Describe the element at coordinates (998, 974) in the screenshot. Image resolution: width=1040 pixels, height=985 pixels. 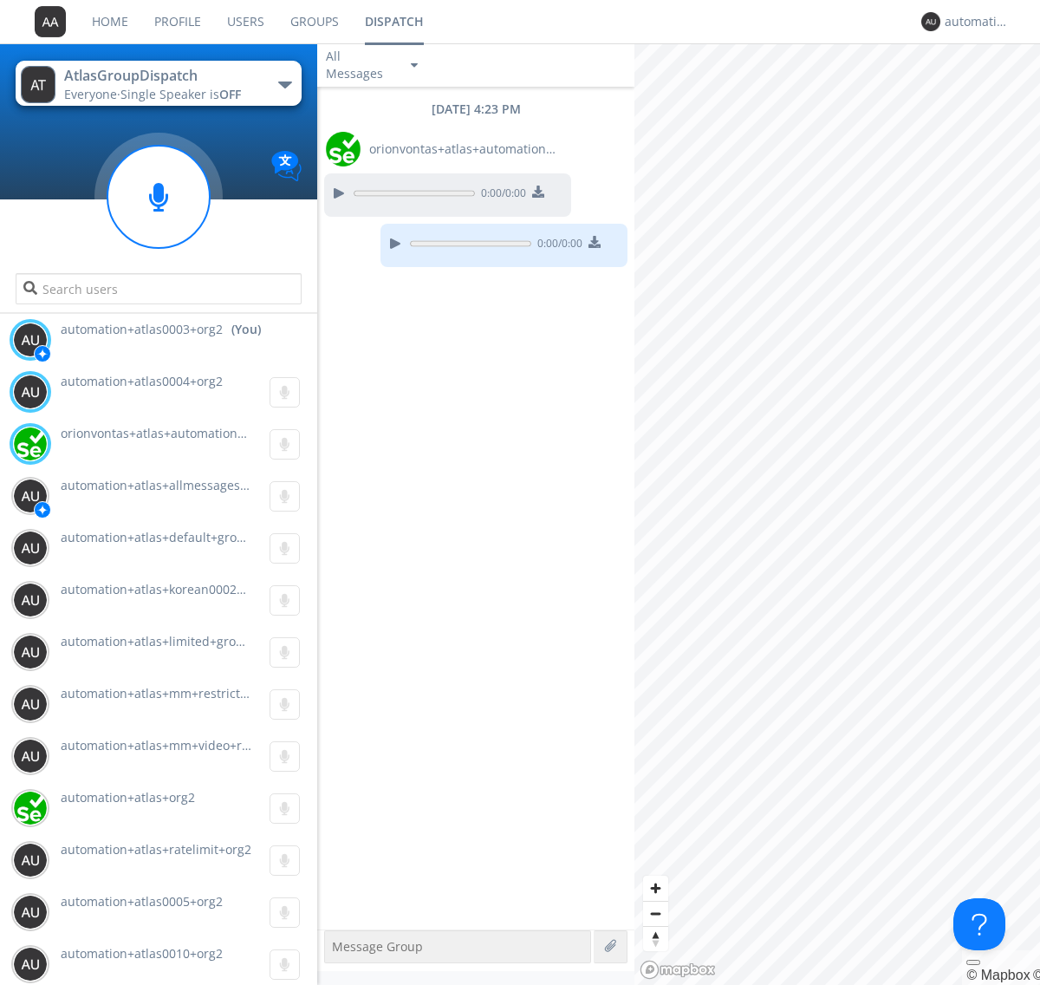
I see `a: Mapbox` at that location.